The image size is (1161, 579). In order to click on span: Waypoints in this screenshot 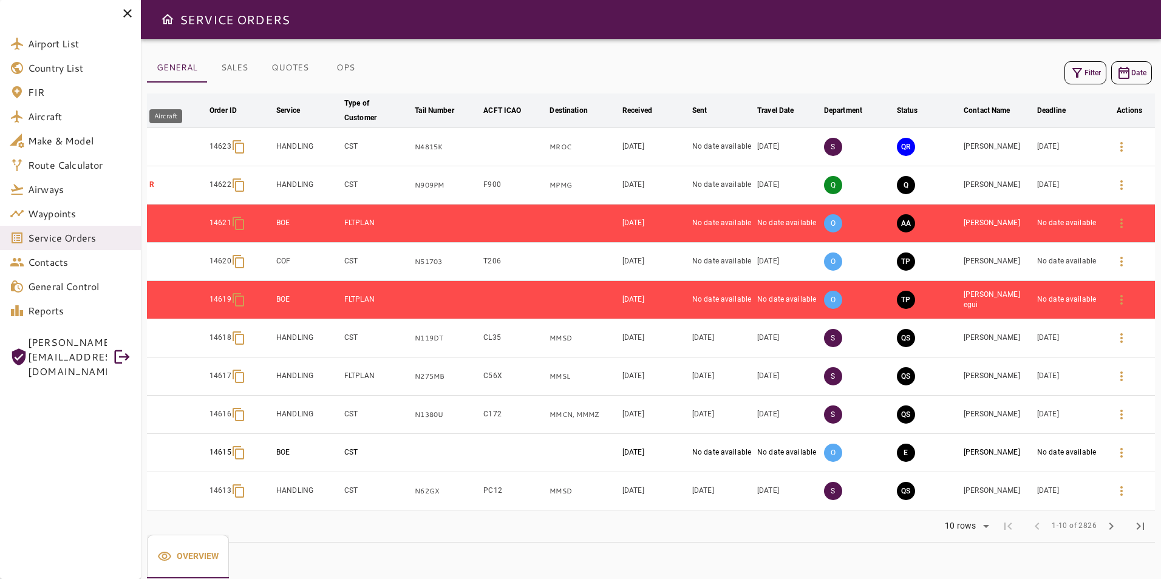, I will do `click(80, 214)`.